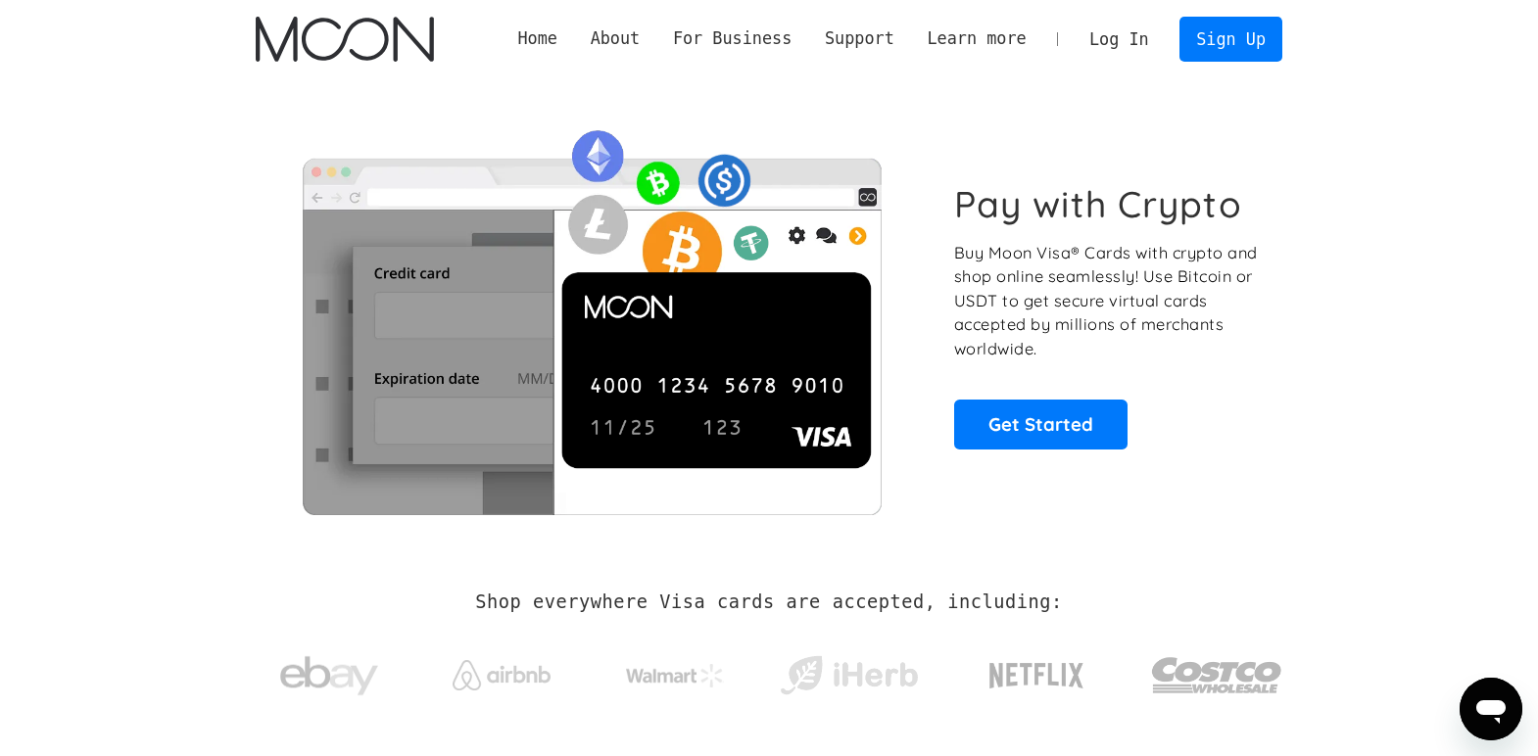 Image resolution: width=1538 pixels, height=756 pixels. What do you see at coordinates (1230, 38) in the screenshot?
I see `a: Sign Up` at bounding box center [1230, 38].